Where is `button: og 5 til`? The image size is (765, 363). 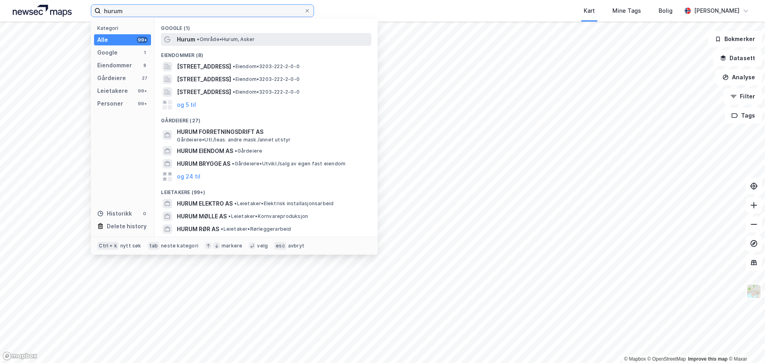
button: og 5 til is located at coordinates (186, 105).